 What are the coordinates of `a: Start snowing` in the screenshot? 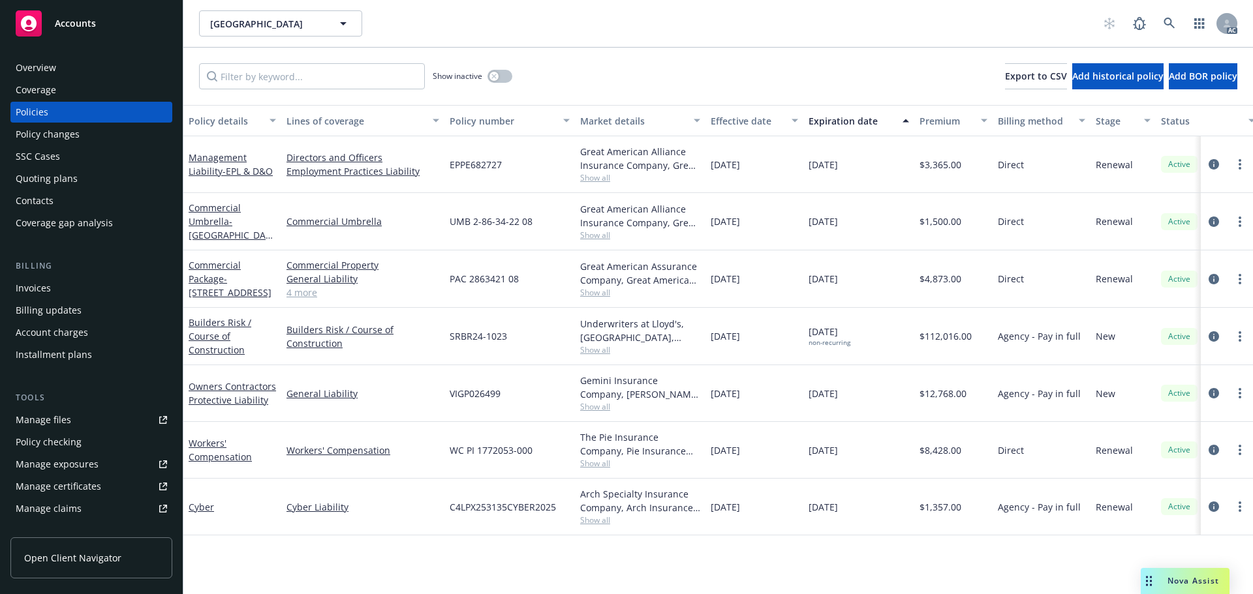 It's located at (1109, 23).